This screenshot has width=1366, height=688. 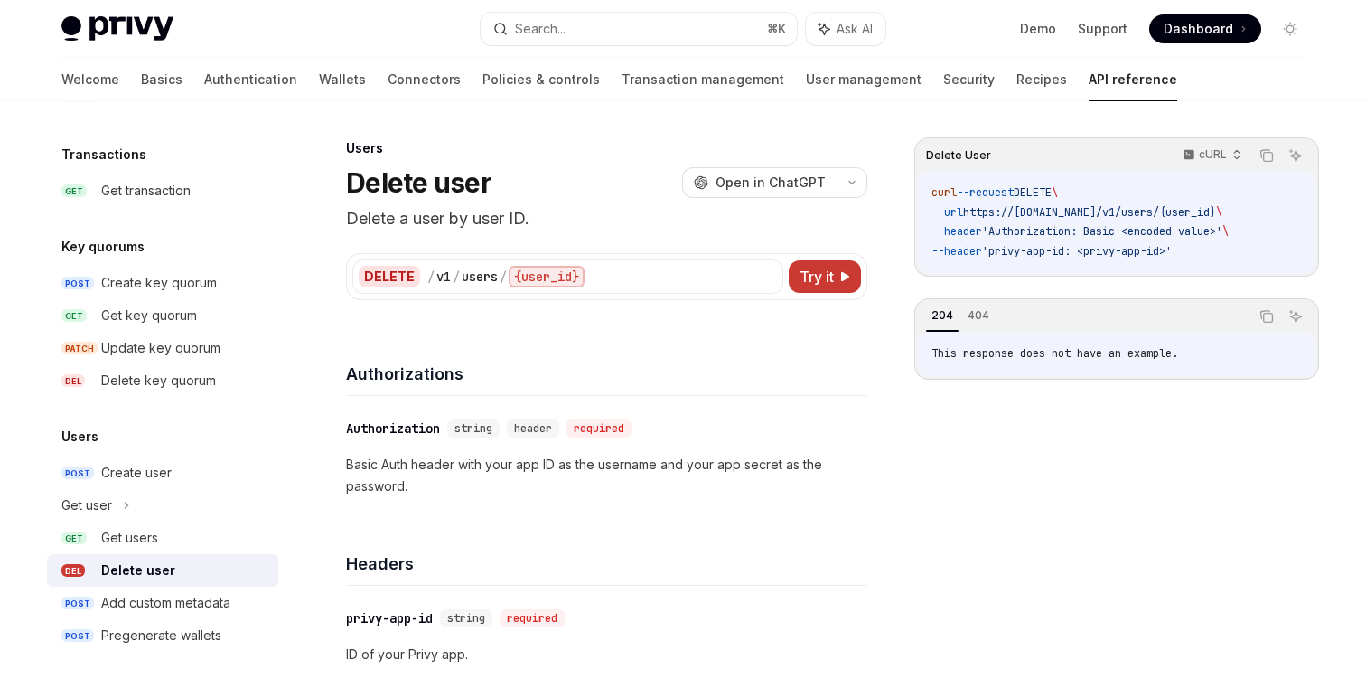 I want to click on div: Get users, so click(x=129, y=538).